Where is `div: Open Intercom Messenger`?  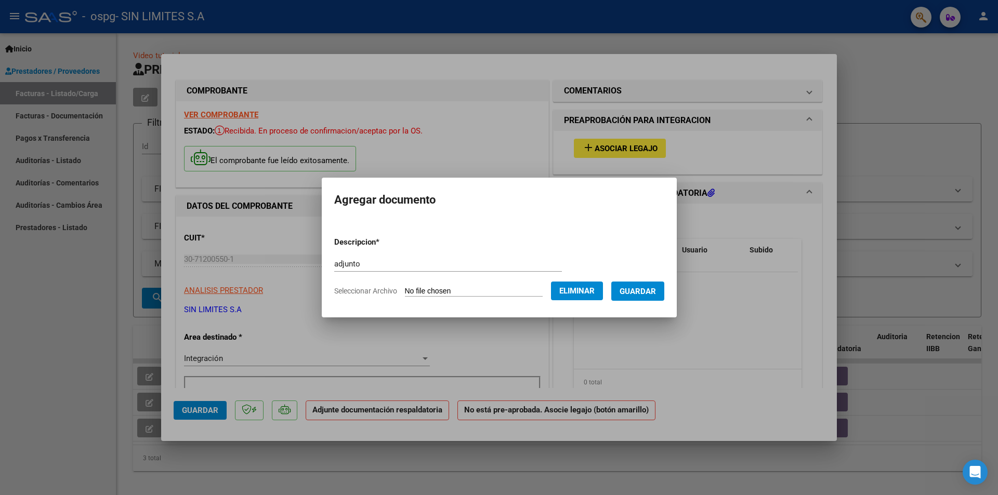
div: Open Intercom Messenger is located at coordinates (975, 472).